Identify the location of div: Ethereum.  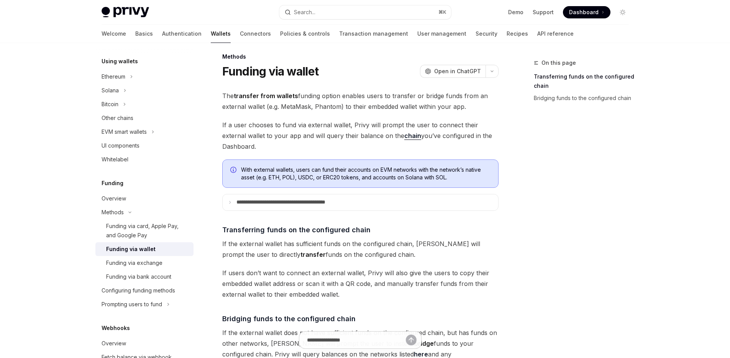
(113, 77).